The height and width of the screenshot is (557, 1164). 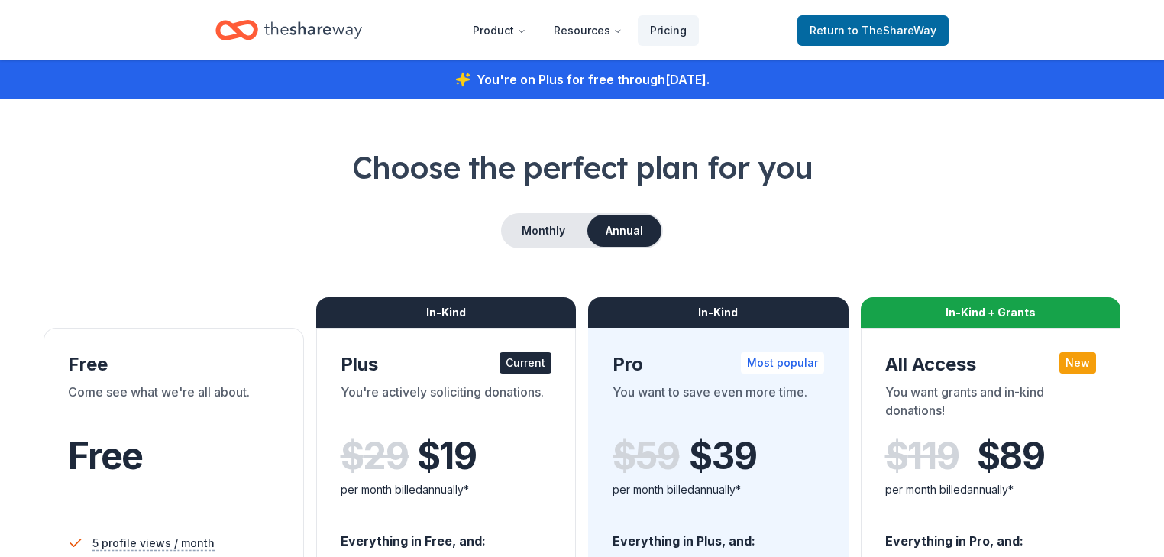 What do you see at coordinates (173, 404) in the screenshot?
I see `div: Come see what we're all about.` at bounding box center [173, 404].